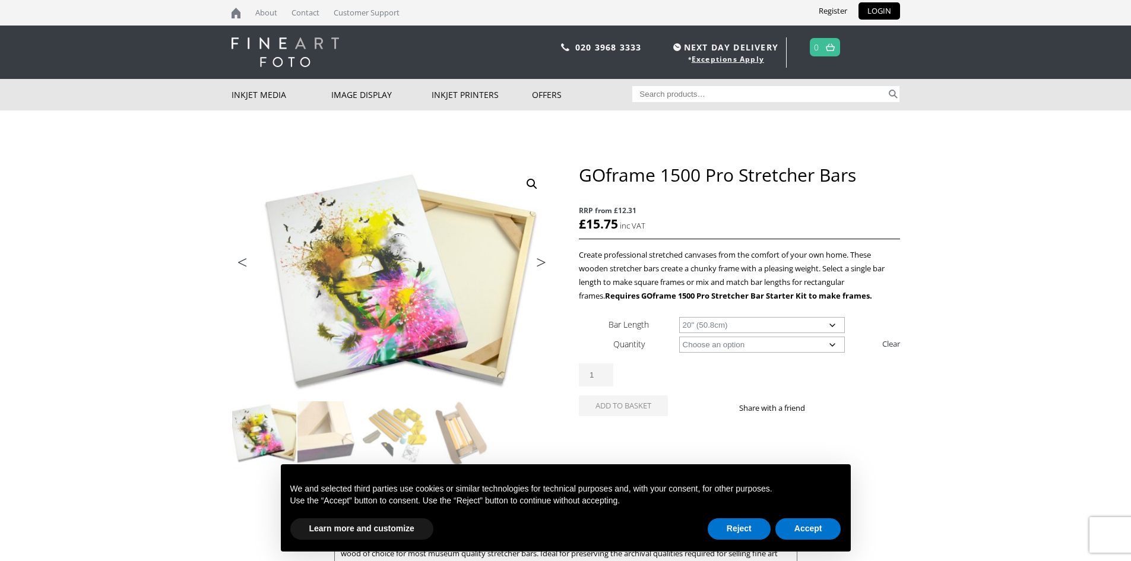 This screenshot has width=1131, height=561. What do you see at coordinates (285, 52) in the screenshot?
I see `img: logo-white.svg` at bounding box center [285, 52].